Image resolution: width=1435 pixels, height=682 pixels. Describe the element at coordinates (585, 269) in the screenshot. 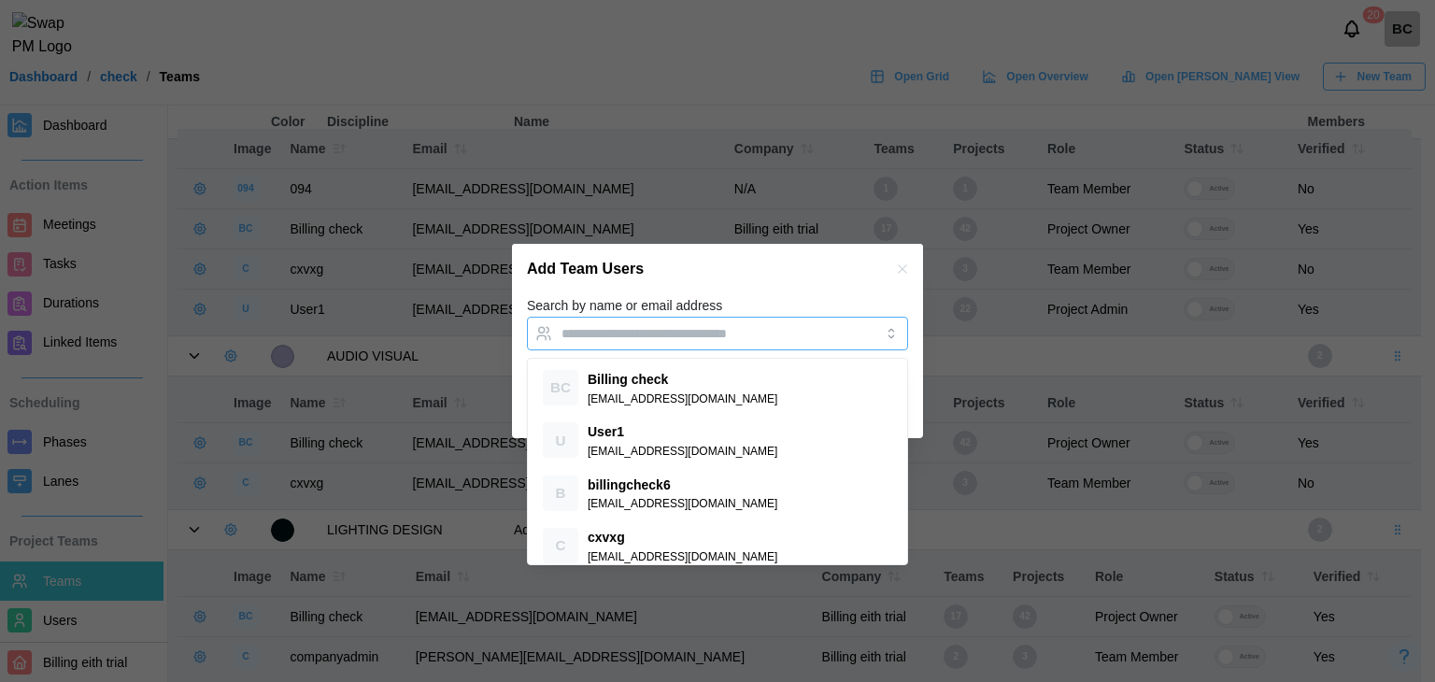

I see `h2: Add Team Users` at that location.